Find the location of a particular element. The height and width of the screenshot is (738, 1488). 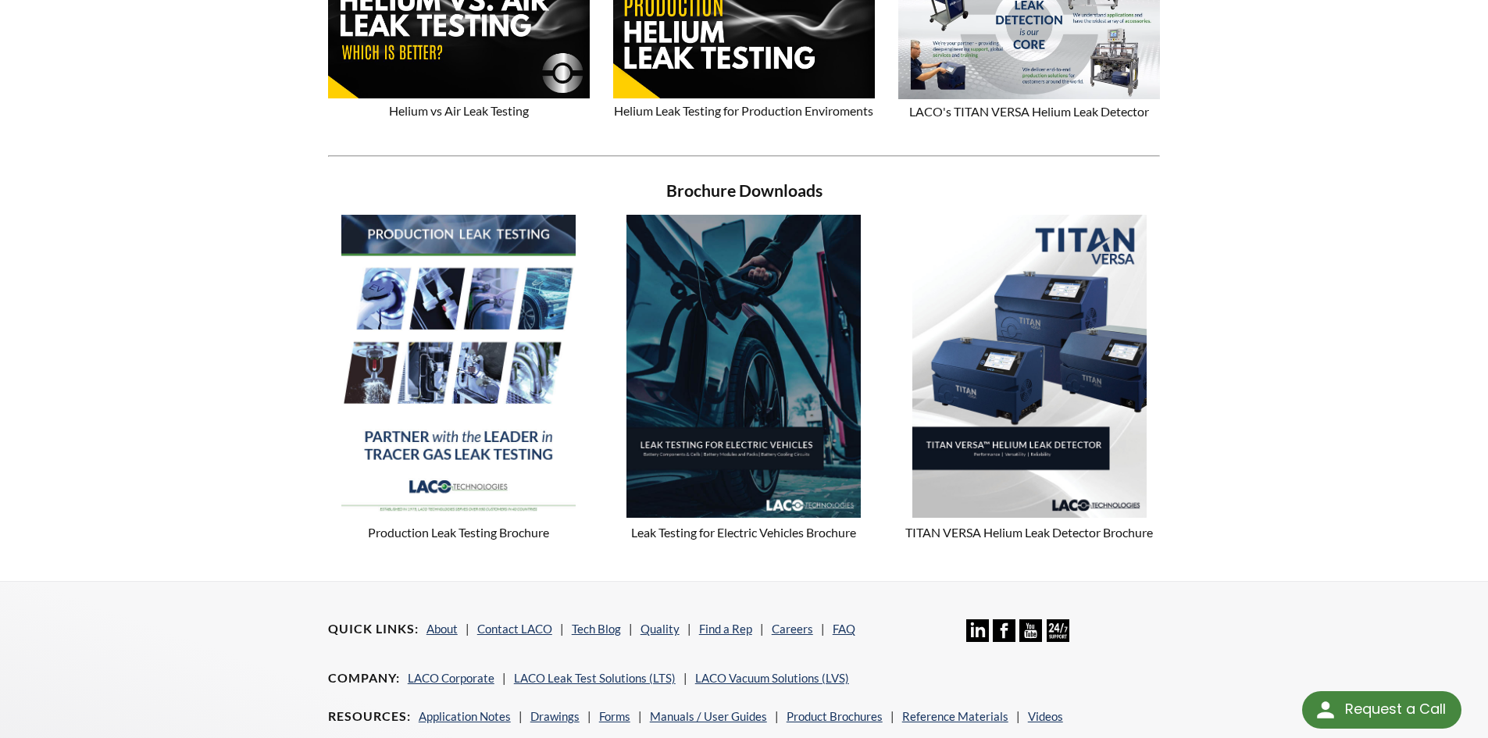

strong: Brochure Downloads is located at coordinates (744, 191).